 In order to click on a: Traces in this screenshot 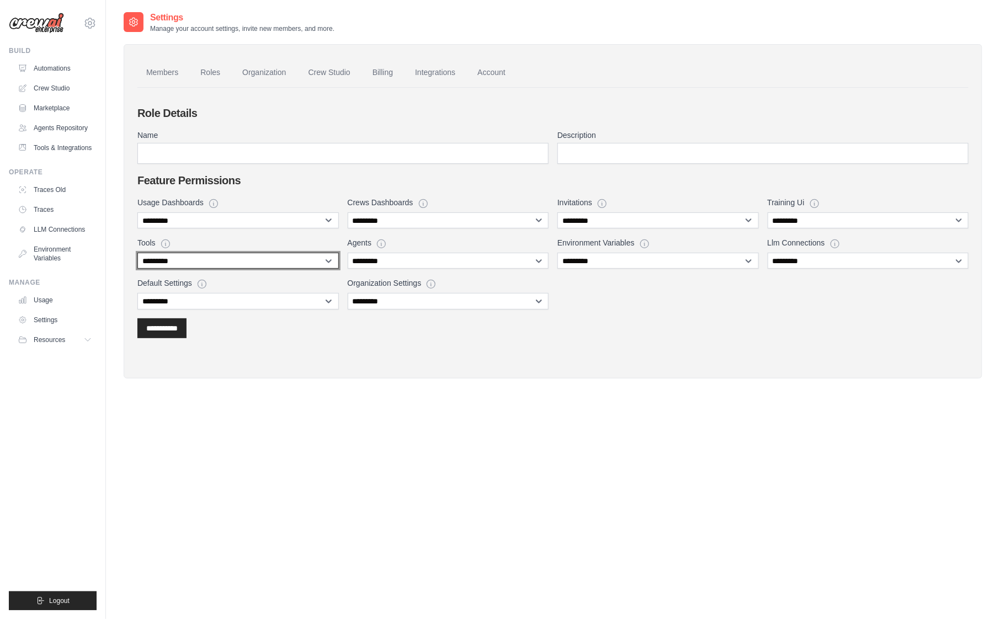, I will do `click(55, 210)`.